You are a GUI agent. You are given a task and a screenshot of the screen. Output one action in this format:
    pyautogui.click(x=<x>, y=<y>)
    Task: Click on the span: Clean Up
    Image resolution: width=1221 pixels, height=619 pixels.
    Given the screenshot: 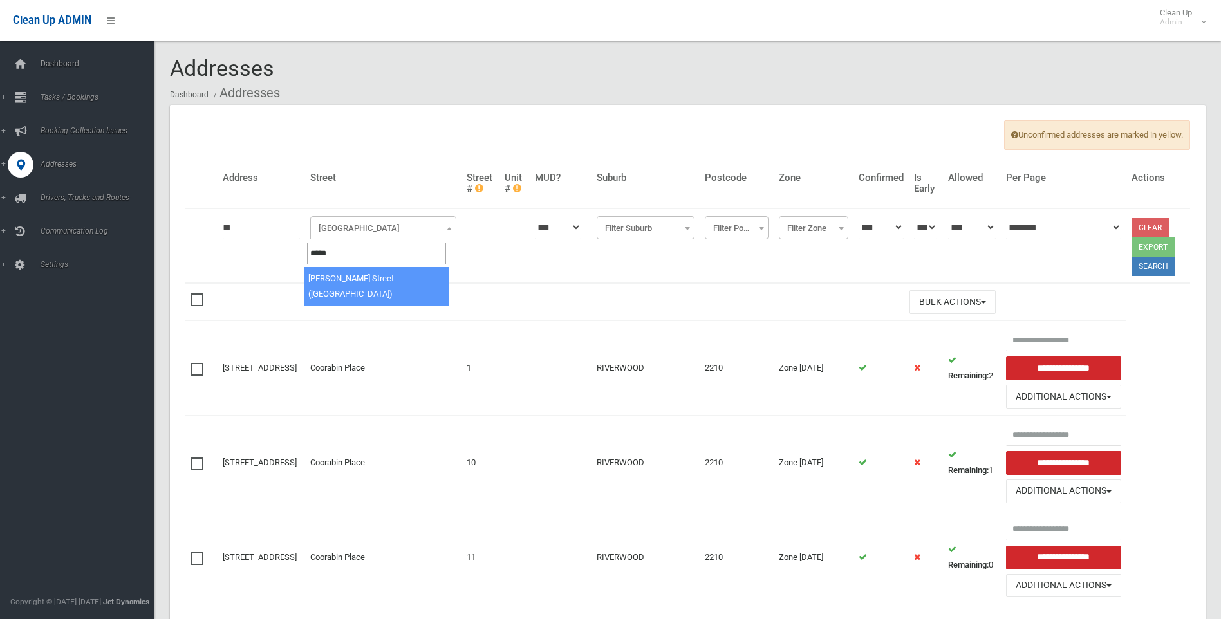 What is the action you would take?
    pyautogui.click(x=1179, y=17)
    